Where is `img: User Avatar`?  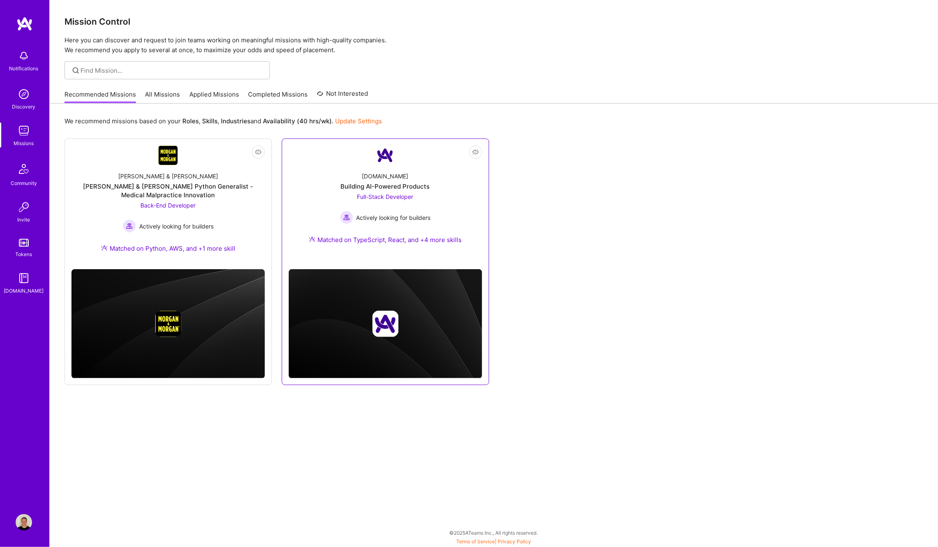
img: User Avatar is located at coordinates (24, 522).